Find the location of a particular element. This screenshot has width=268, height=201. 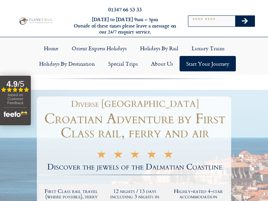

a: Holidays by Rail is located at coordinates (159, 48).